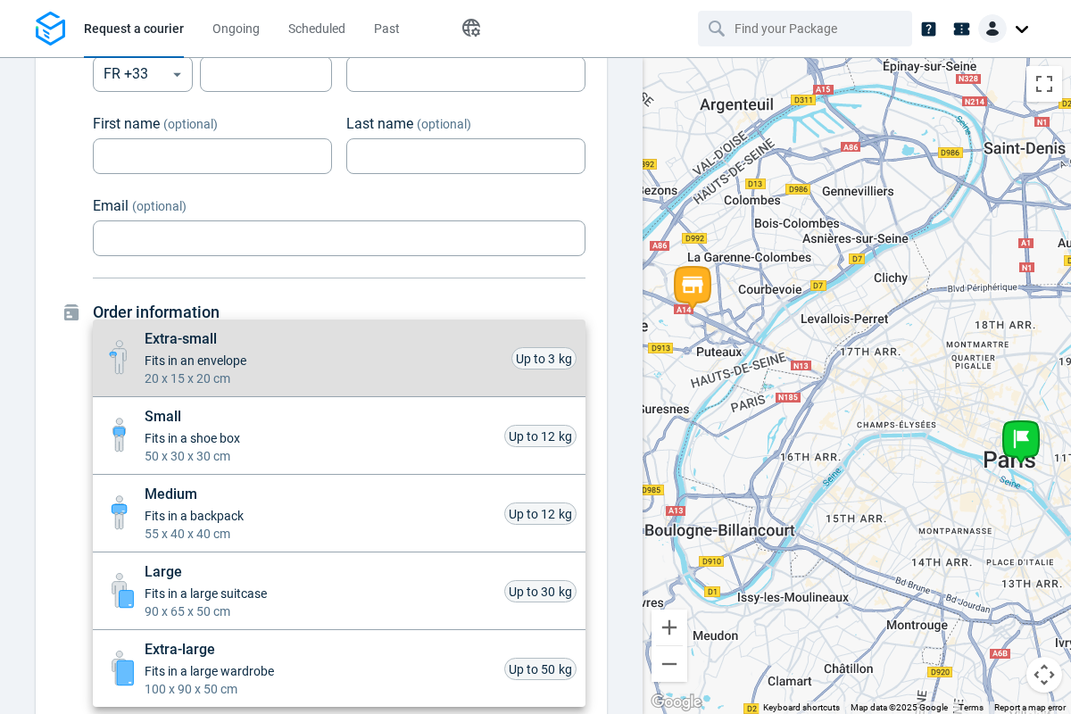 This screenshot has width=1071, height=714. I want to click on span: Fits in a backpack, so click(194, 516).